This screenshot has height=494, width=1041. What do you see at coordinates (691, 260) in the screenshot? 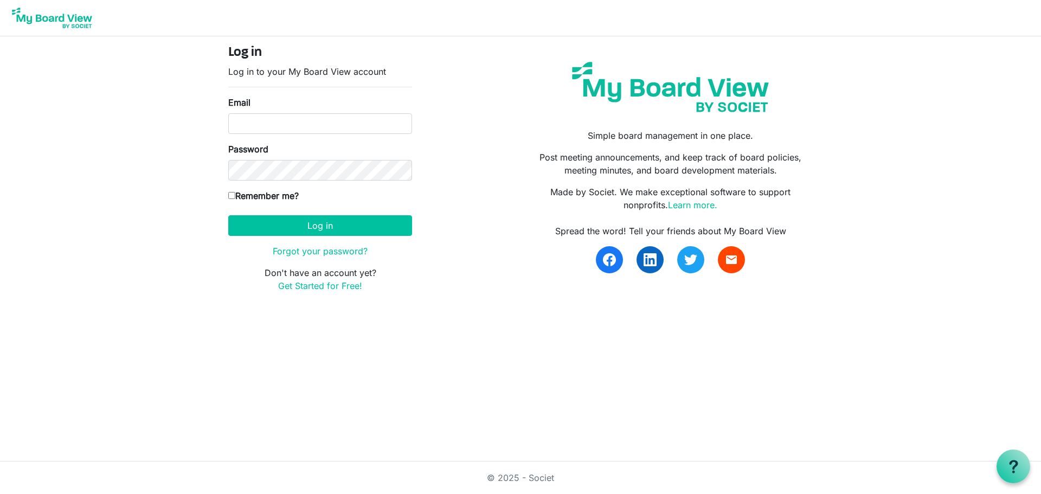
I see `img: twitter.svg` at bounding box center [691, 260].